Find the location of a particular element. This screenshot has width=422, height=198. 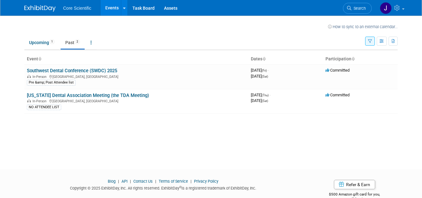

span: (Thu) is located at coordinates (265, 95).